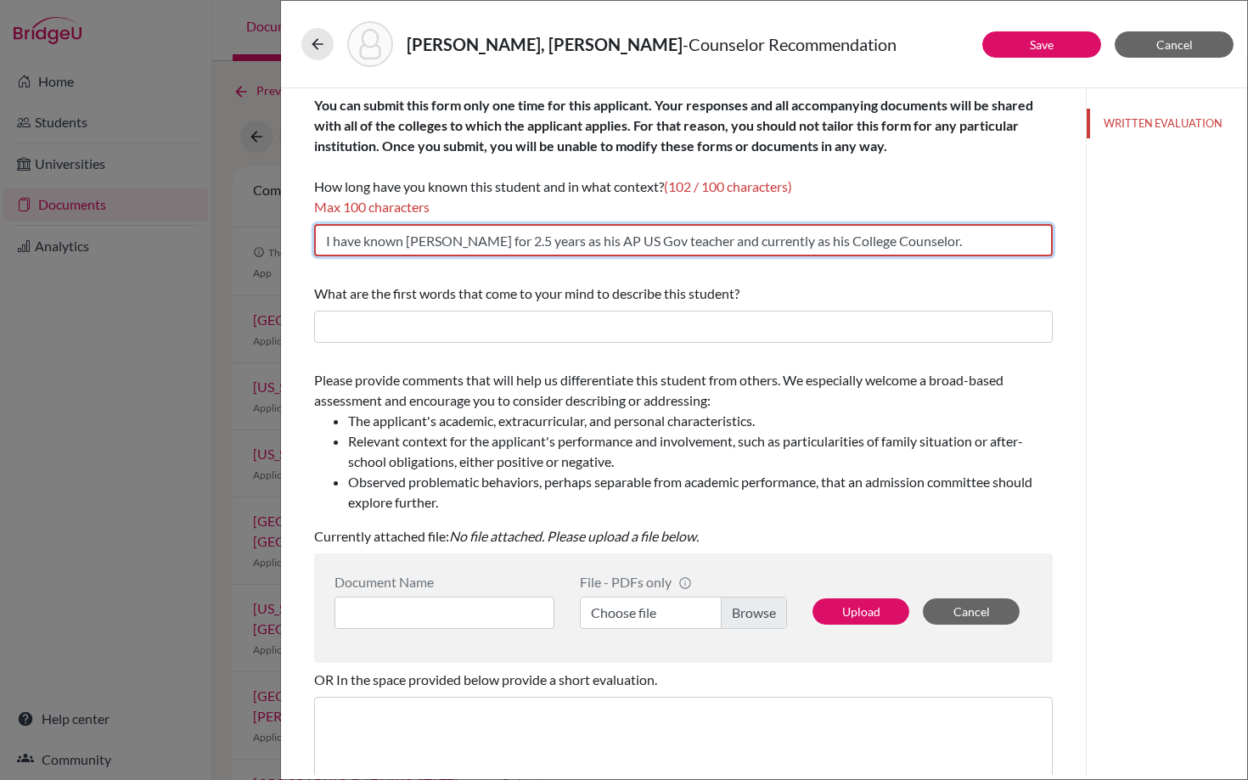  I want to click on i: No file attached. Please upload a file below., so click(574, 536).